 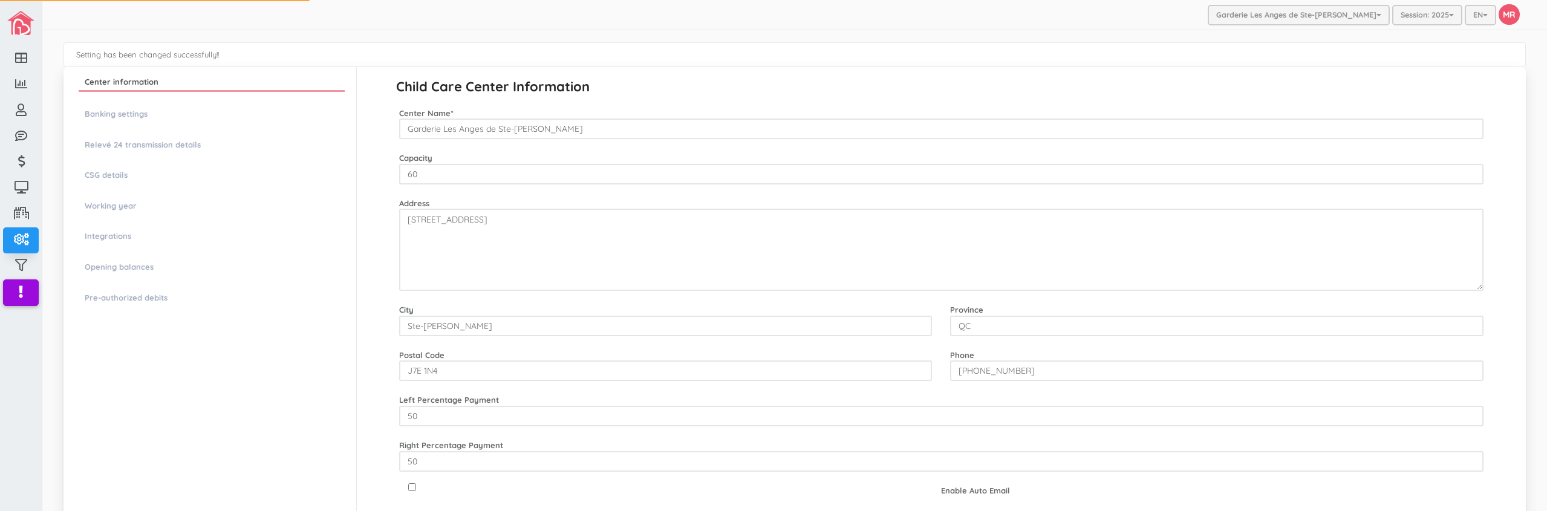 What do you see at coordinates (449, 398) in the screenshot?
I see `label: Left Percentage Payment` at bounding box center [449, 398].